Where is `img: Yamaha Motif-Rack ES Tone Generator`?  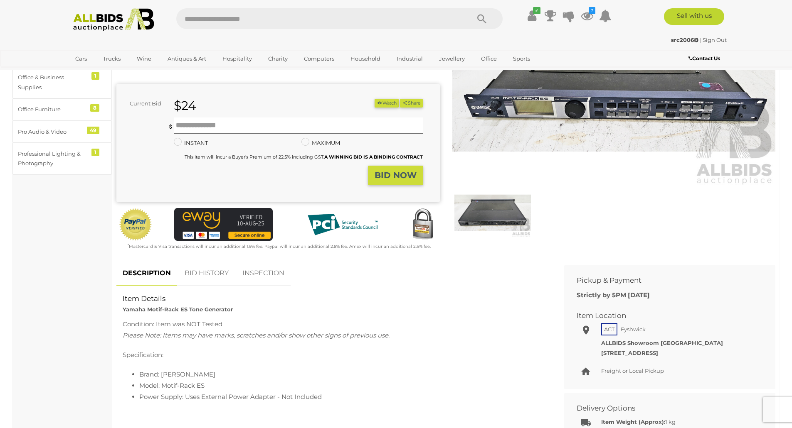
img: Yamaha Motif-Rack ES Tone Generator is located at coordinates (492, 213).